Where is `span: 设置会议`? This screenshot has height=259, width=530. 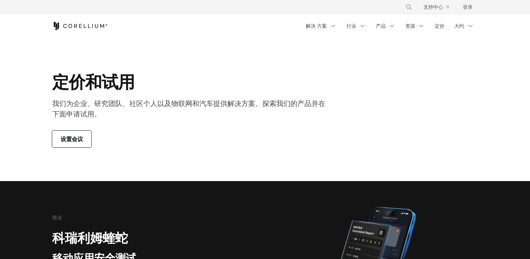
span: 设置会议 is located at coordinates (72, 139).